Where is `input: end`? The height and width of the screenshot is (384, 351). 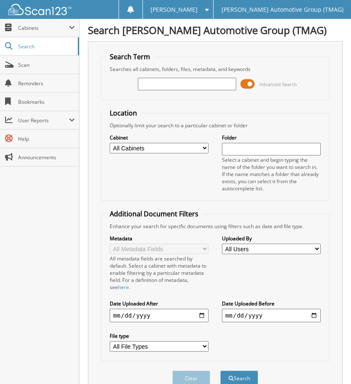 input: end is located at coordinates (271, 316).